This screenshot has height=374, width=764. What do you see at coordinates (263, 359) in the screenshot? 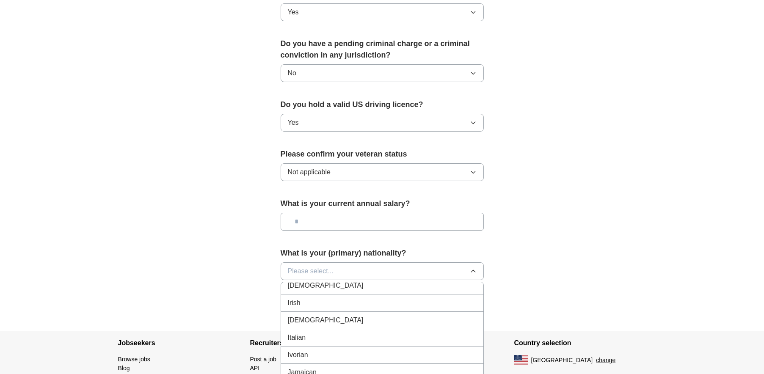
I see `a: Post a job` at bounding box center [263, 359].